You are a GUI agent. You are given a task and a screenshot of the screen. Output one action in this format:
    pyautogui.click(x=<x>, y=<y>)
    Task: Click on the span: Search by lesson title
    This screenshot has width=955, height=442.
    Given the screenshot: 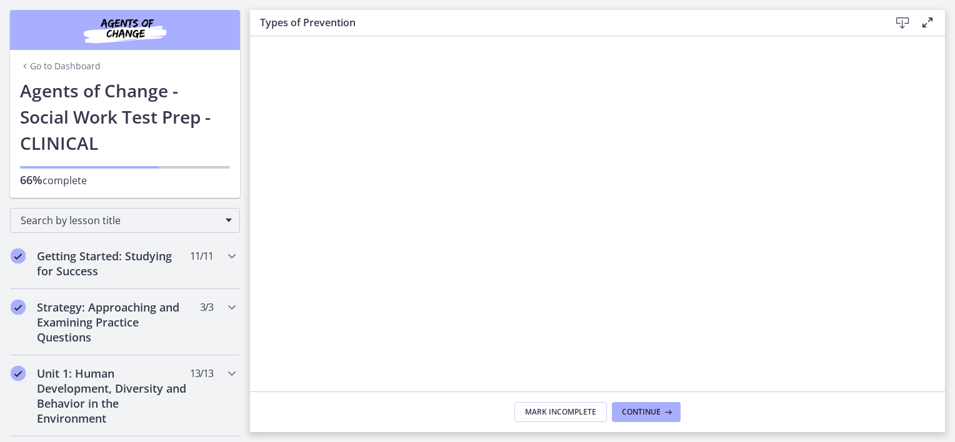 What is the action you would take?
    pyautogui.click(x=120, y=221)
    